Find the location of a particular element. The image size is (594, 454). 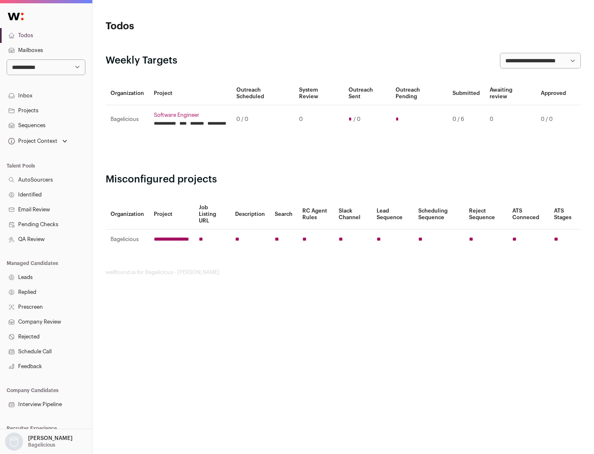

th: Outreach Pending is located at coordinates (419, 93).